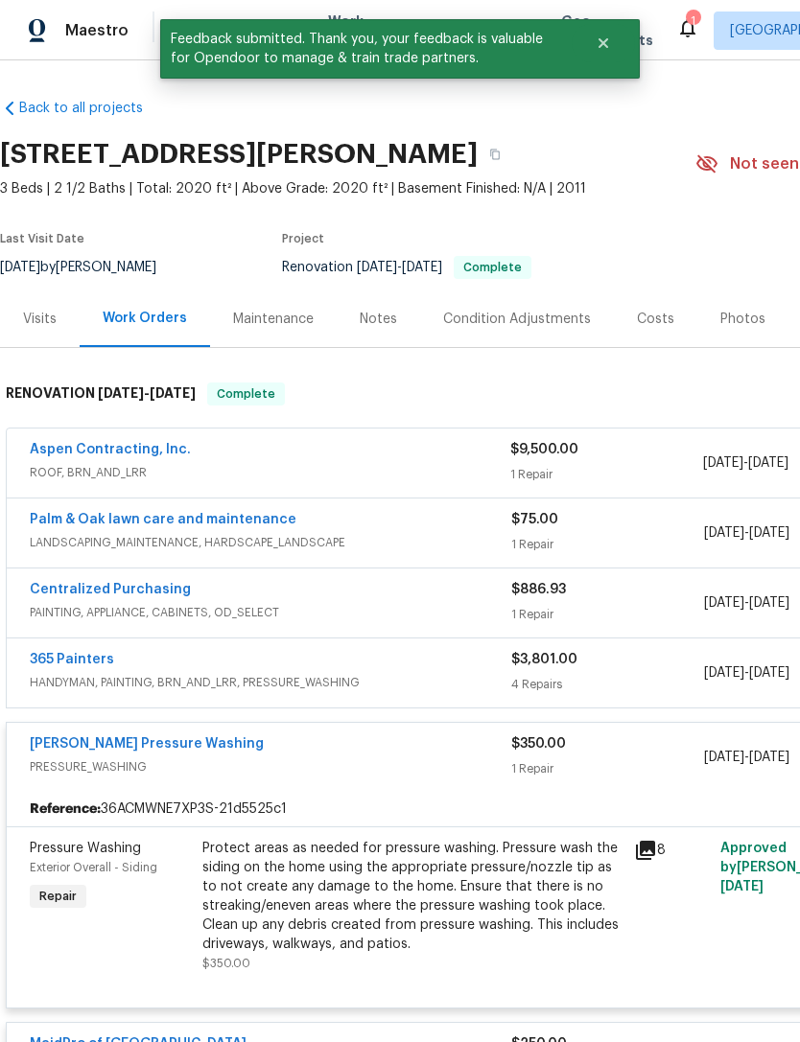 The width and height of the screenshot is (800, 1042). Describe the element at coordinates (742, 319) in the screenshot. I see `div: Photos` at that location.